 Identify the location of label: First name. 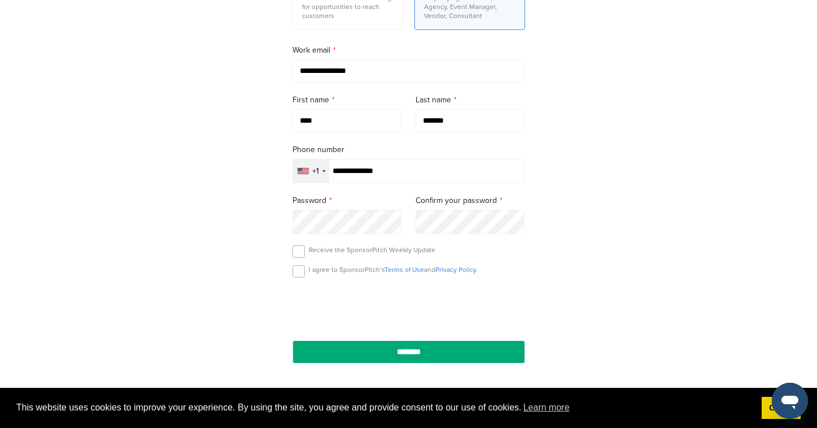
(347, 100).